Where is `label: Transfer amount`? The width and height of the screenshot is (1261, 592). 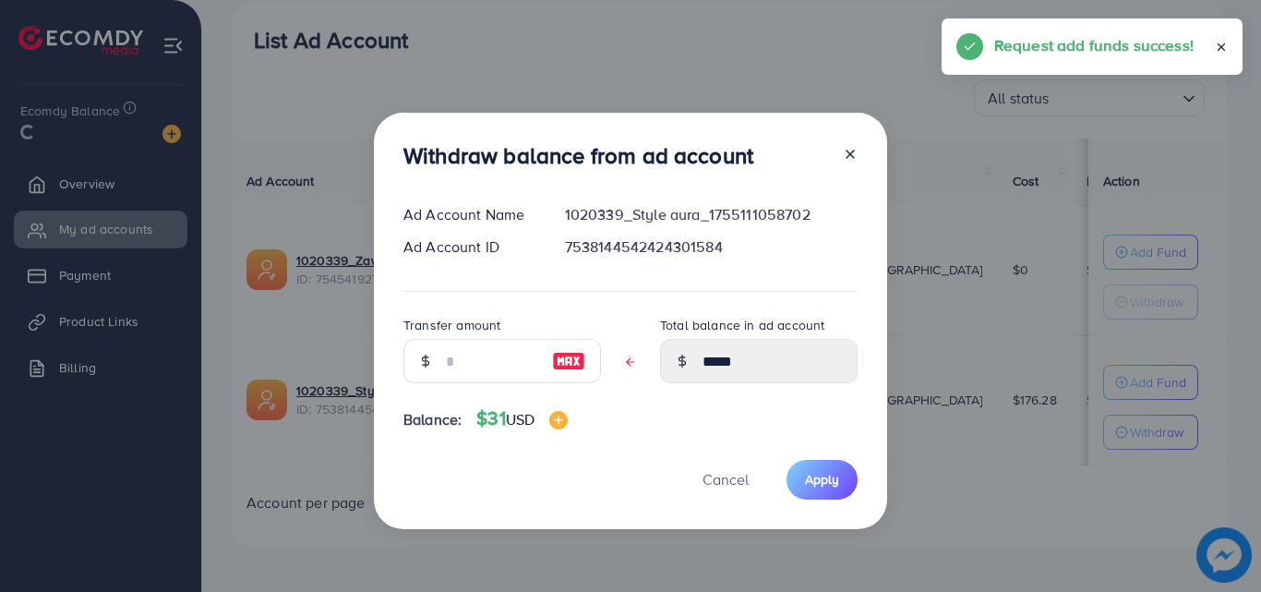
label: Transfer amount is located at coordinates (451, 325).